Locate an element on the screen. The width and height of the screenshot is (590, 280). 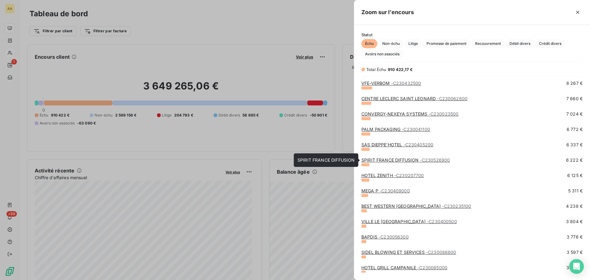
button: Échu is located at coordinates (370, 44).